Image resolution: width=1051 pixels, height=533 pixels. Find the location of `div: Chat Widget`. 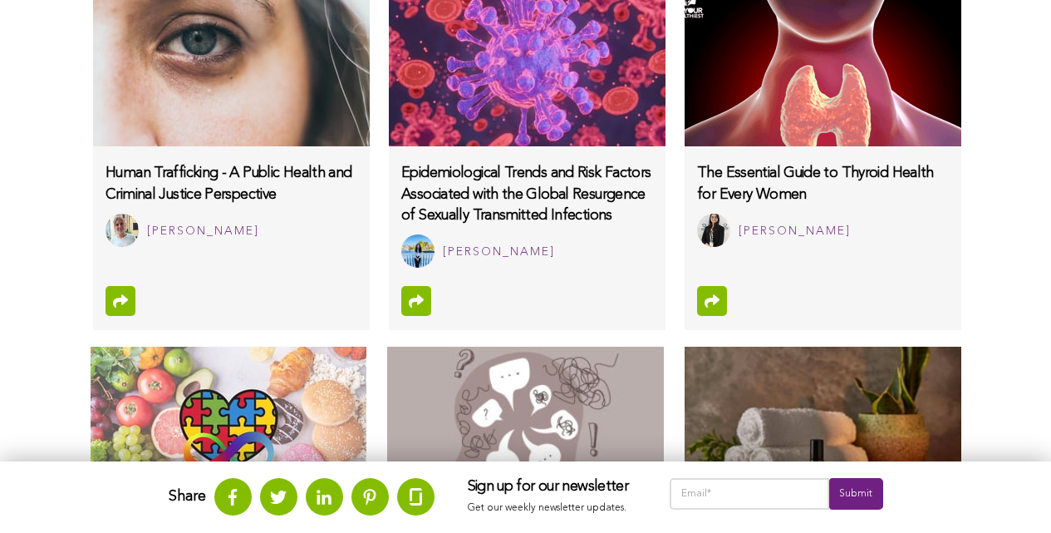

div: Chat Widget is located at coordinates (1009, 493).